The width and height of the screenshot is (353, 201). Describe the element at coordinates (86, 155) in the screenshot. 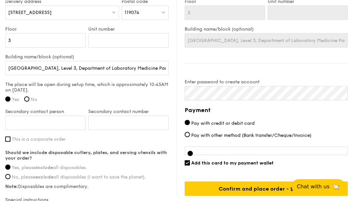

I see `strong: Should we include disposable cutlery, plates, and serving utensils with your order?` at that location.